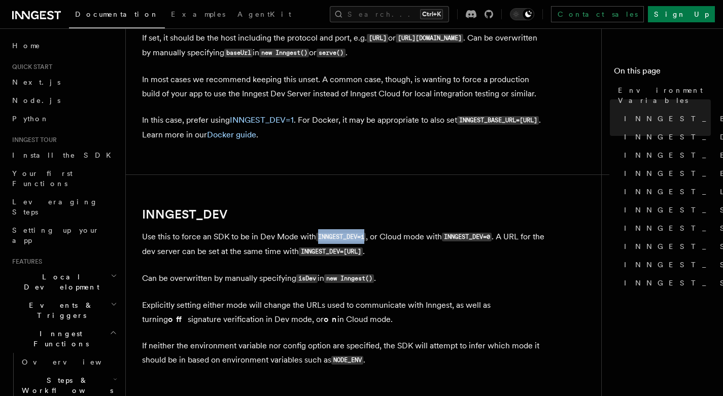 Image resolution: width=723 pixels, height=396 pixels. What do you see at coordinates (345, 46) in the screenshot?
I see `p: If set, it should be the host including the protocol and port, e.g. or . Can be overwritten by ma...` at bounding box center [345, 46].